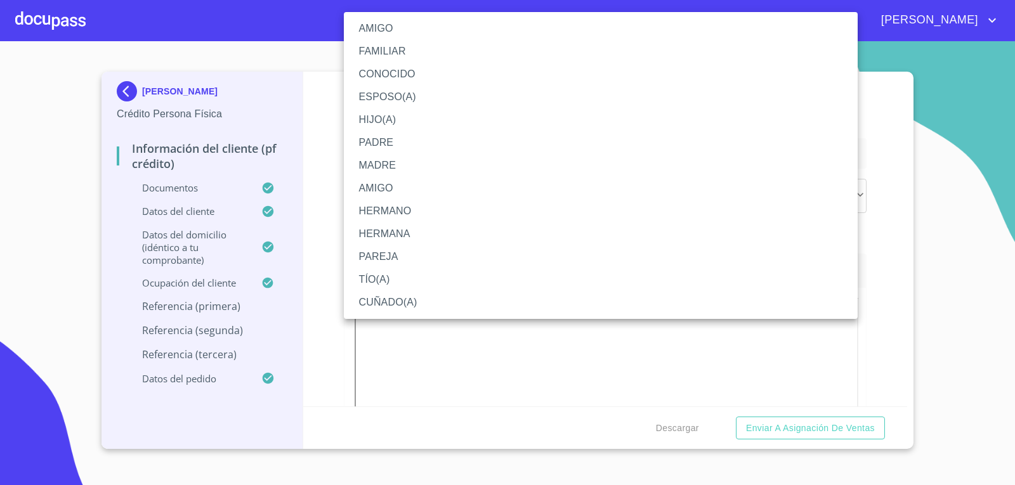 Image resolution: width=1015 pixels, height=485 pixels. I want to click on li: ESPOSO(A), so click(600, 97).